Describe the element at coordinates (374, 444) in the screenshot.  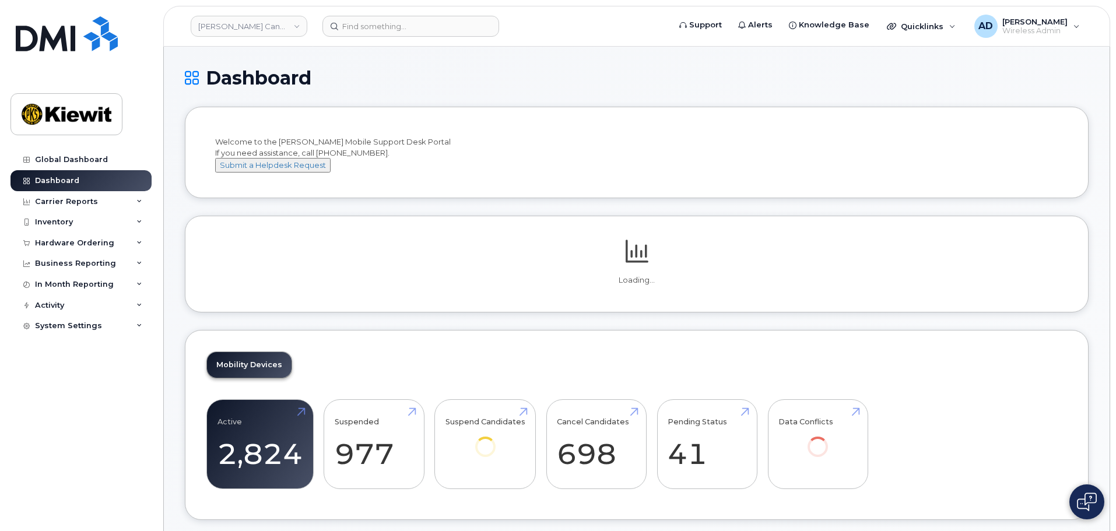
I see `a: Suspended 977` at that location.